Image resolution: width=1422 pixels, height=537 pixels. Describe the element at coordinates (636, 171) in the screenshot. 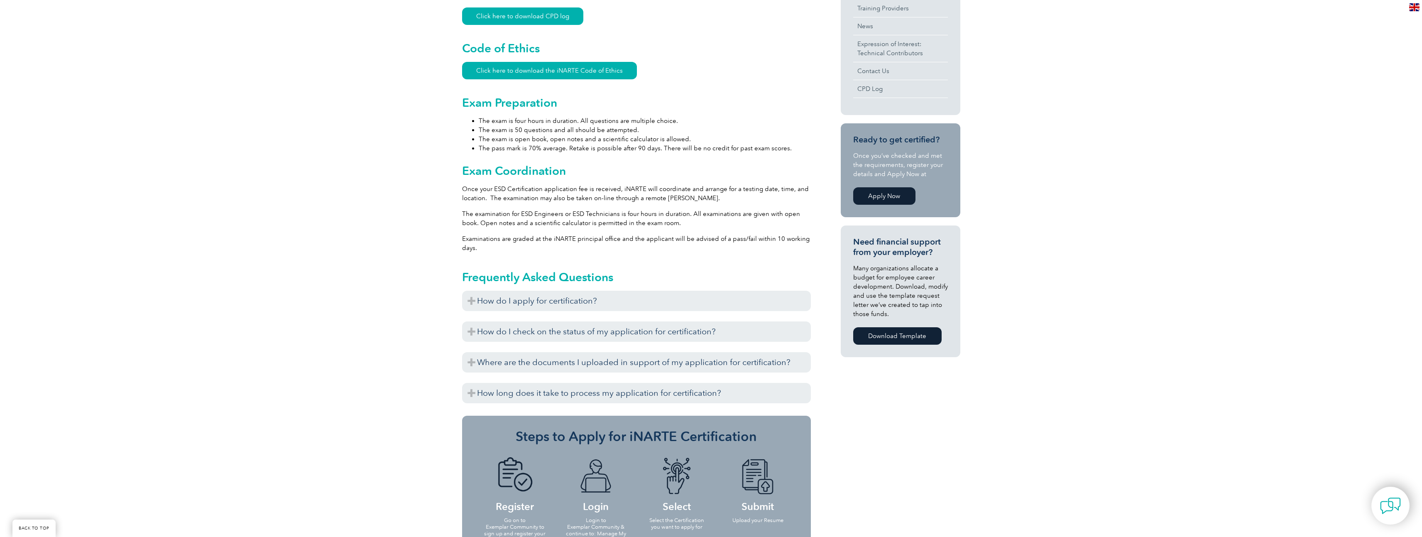

I see `h2: Exam Coordination` at that location.